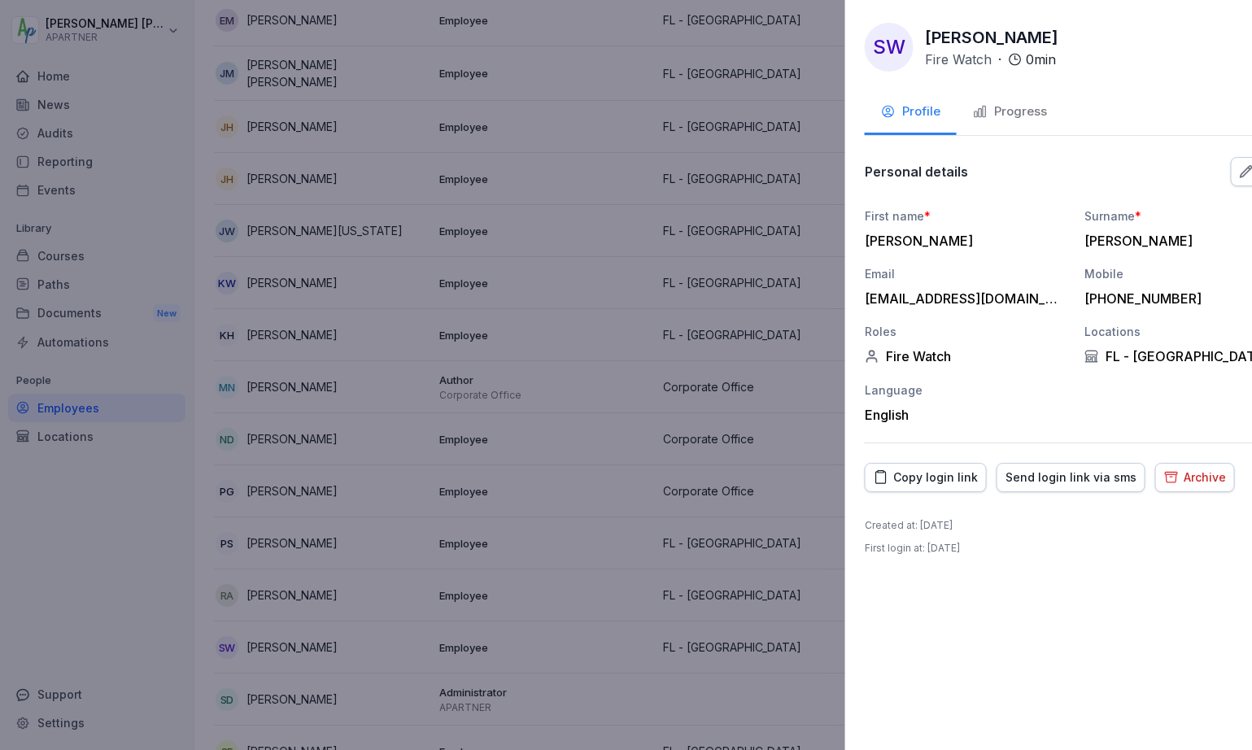 This screenshot has height=750, width=1252. I want to click on p: Fire Watch, so click(958, 59).